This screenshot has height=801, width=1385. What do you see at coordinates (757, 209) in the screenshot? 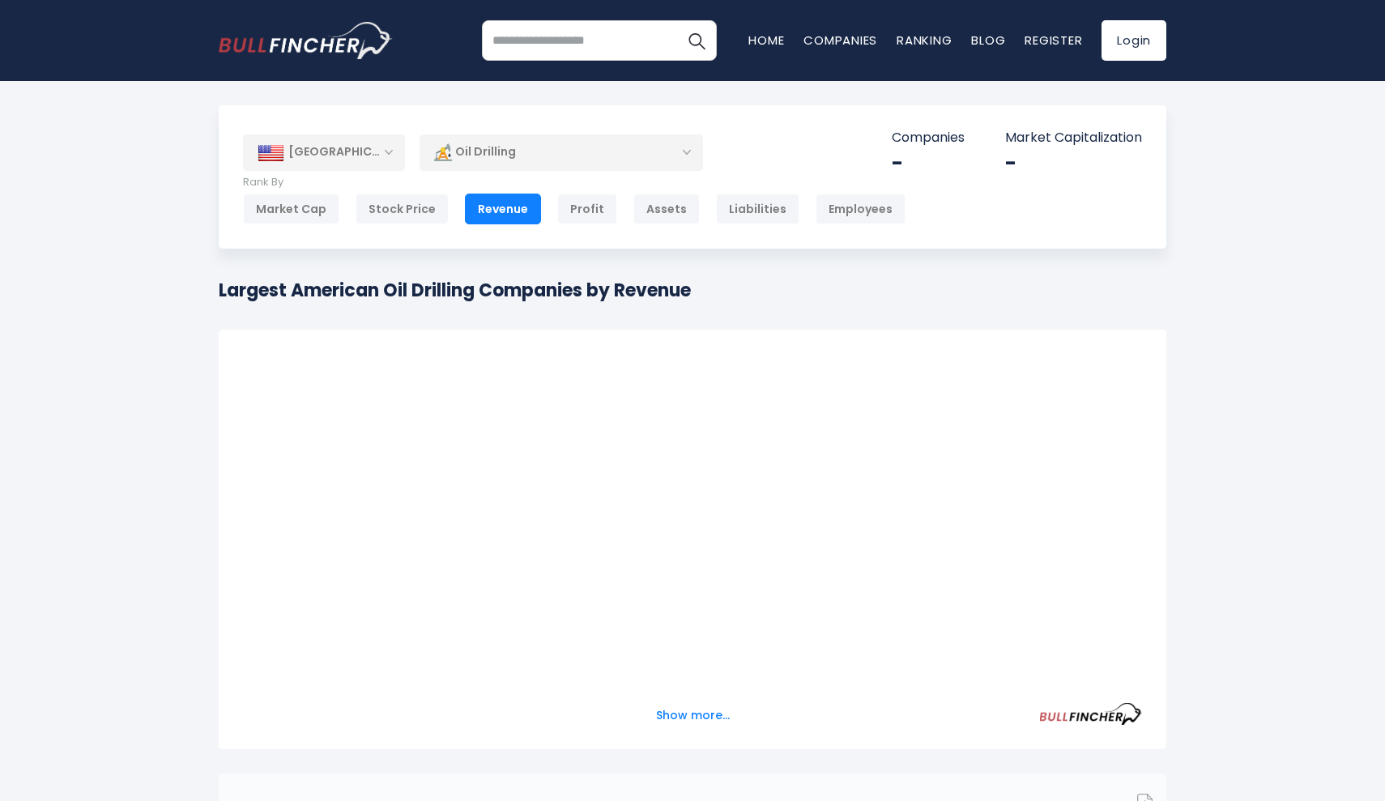
I see `div: Liabilities` at bounding box center [757, 209].